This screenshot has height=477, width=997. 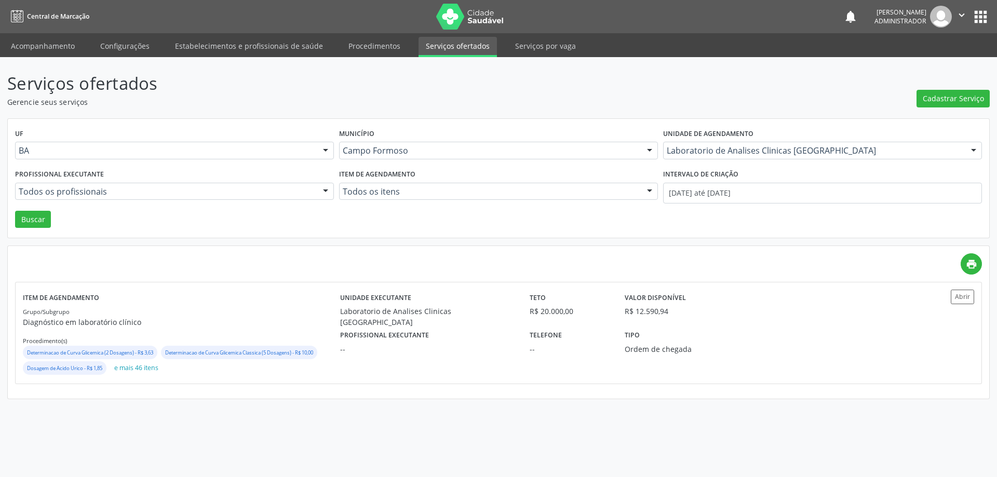 What do you see at coordinates (953, 99) in the screenshot?
I see `button: Cadastrar Serviço` at bounding box center [953, 99].